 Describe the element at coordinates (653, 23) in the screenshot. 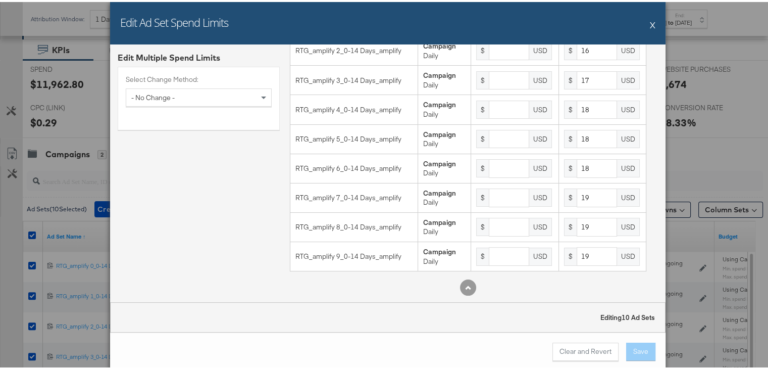

I see `button: X` at that location.